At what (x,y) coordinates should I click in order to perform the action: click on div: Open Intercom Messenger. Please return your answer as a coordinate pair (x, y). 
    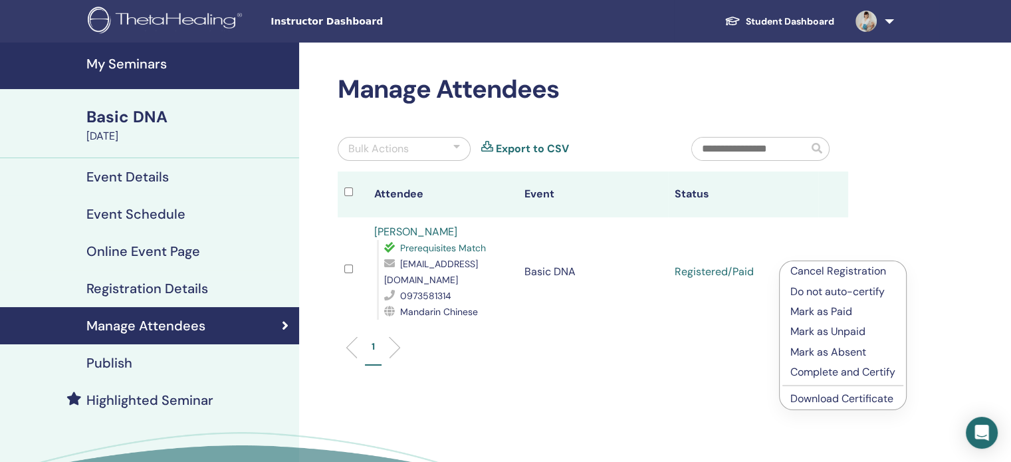
    Looking at the image, I should click on (981, 433).